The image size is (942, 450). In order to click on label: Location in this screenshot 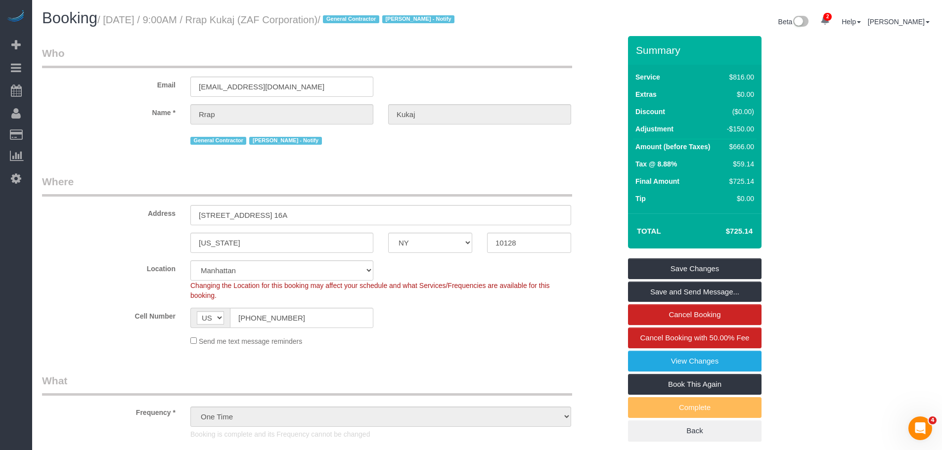, I will do `click(109, 267)`.